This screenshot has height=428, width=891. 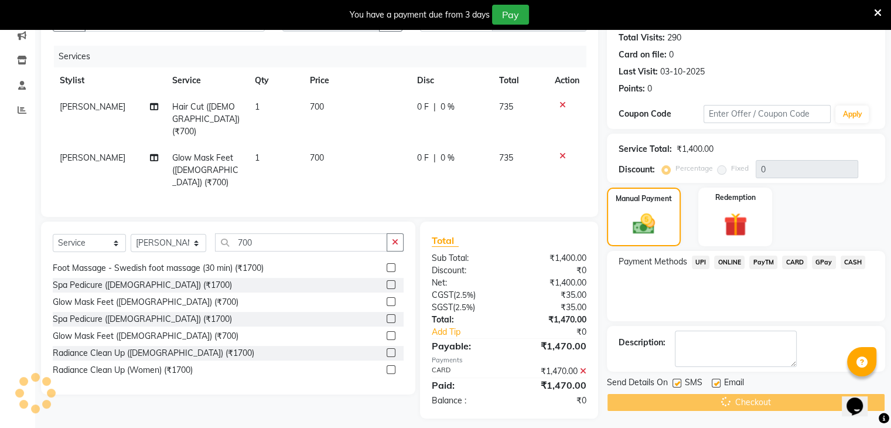 I want to click on div: Services, so click(x=325, y=56).